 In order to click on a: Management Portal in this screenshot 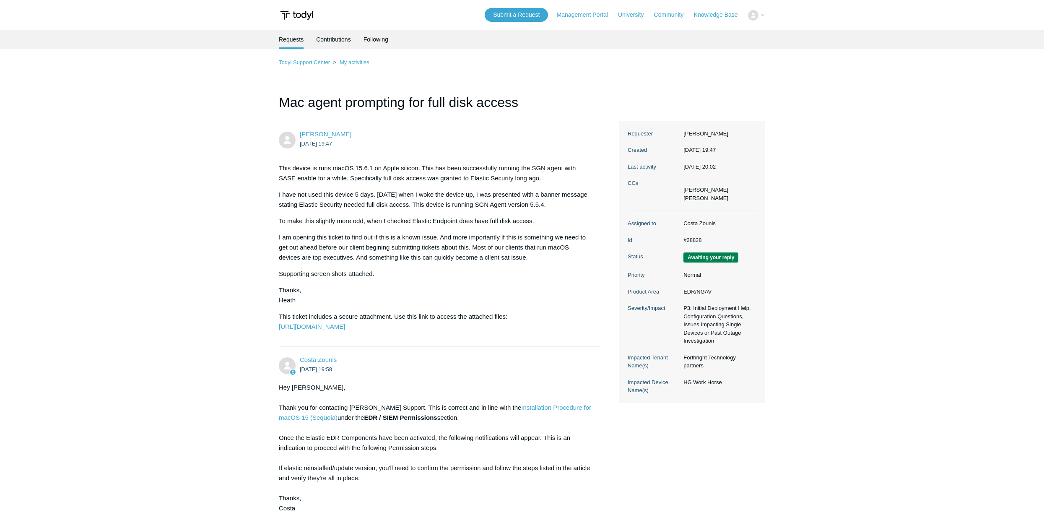, I will do `click(587, 15)`.